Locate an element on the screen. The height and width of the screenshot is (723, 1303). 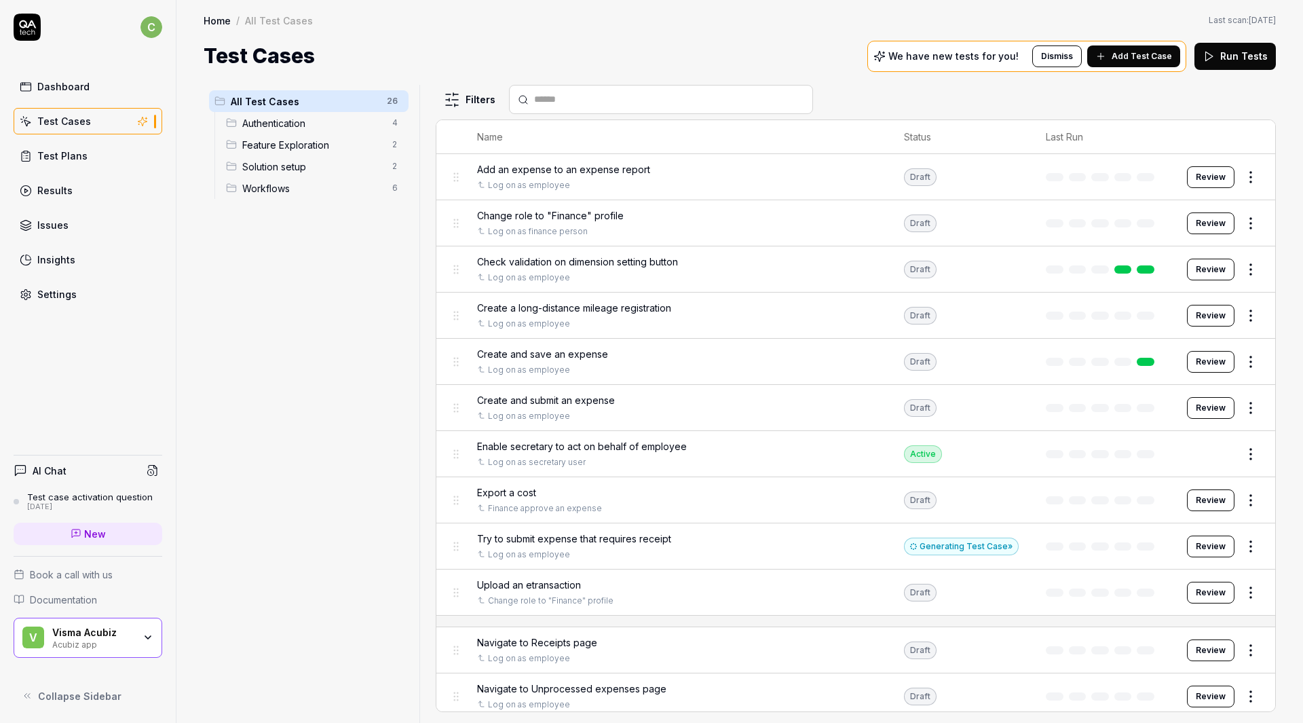
a: Test Plans is located at coordinates (88, 155).